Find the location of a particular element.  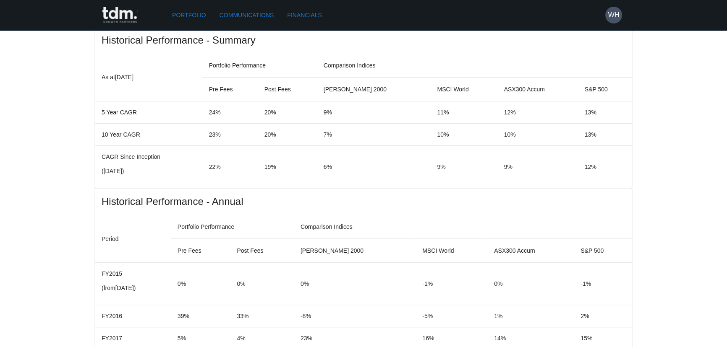

td: FY2016 is located at coordinates (133, 316).